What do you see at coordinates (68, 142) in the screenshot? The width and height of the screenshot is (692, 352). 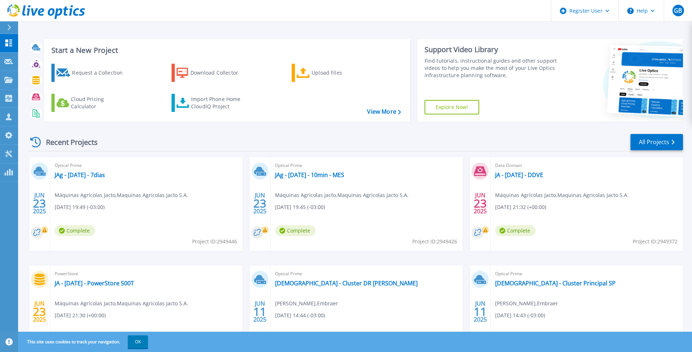 I see `div: Recent Projects` at bounding box center [68, 142].